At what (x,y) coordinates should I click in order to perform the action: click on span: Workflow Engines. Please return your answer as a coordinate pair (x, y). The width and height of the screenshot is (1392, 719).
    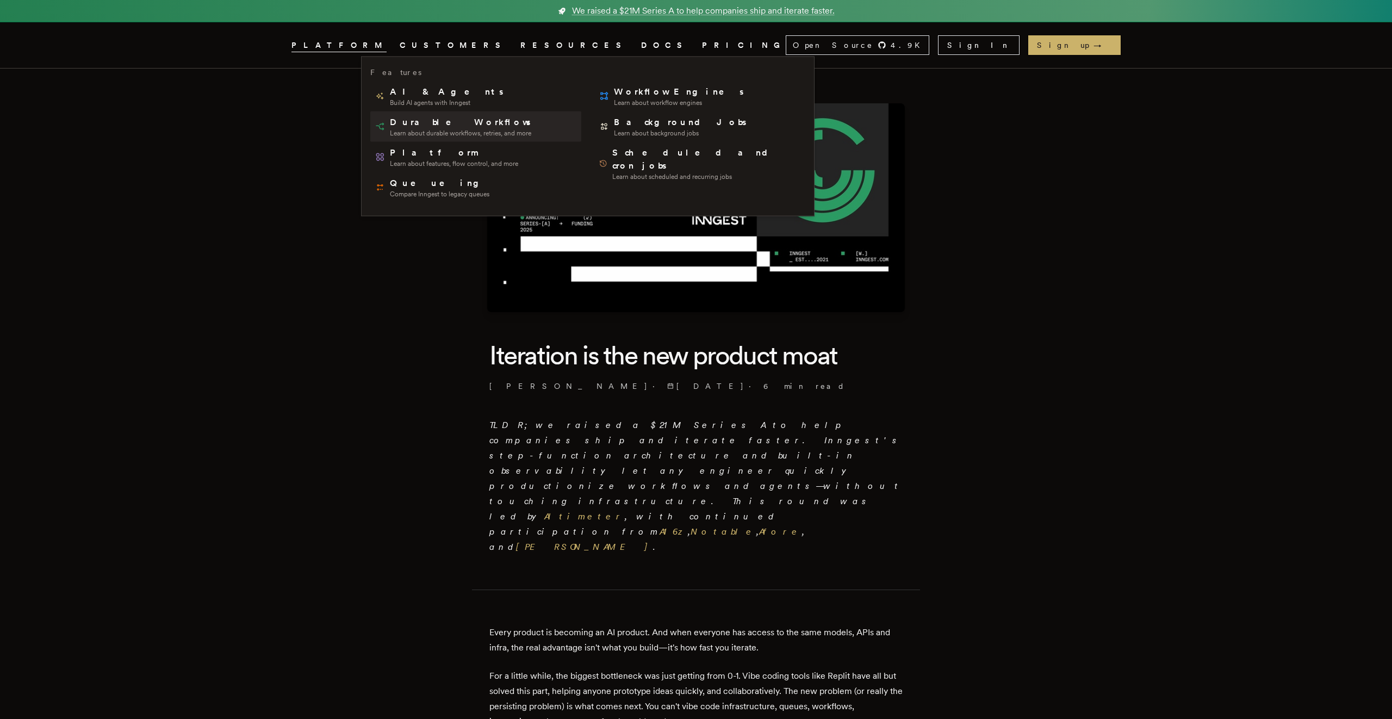
    Looking at the image, I should click on (680, 92).